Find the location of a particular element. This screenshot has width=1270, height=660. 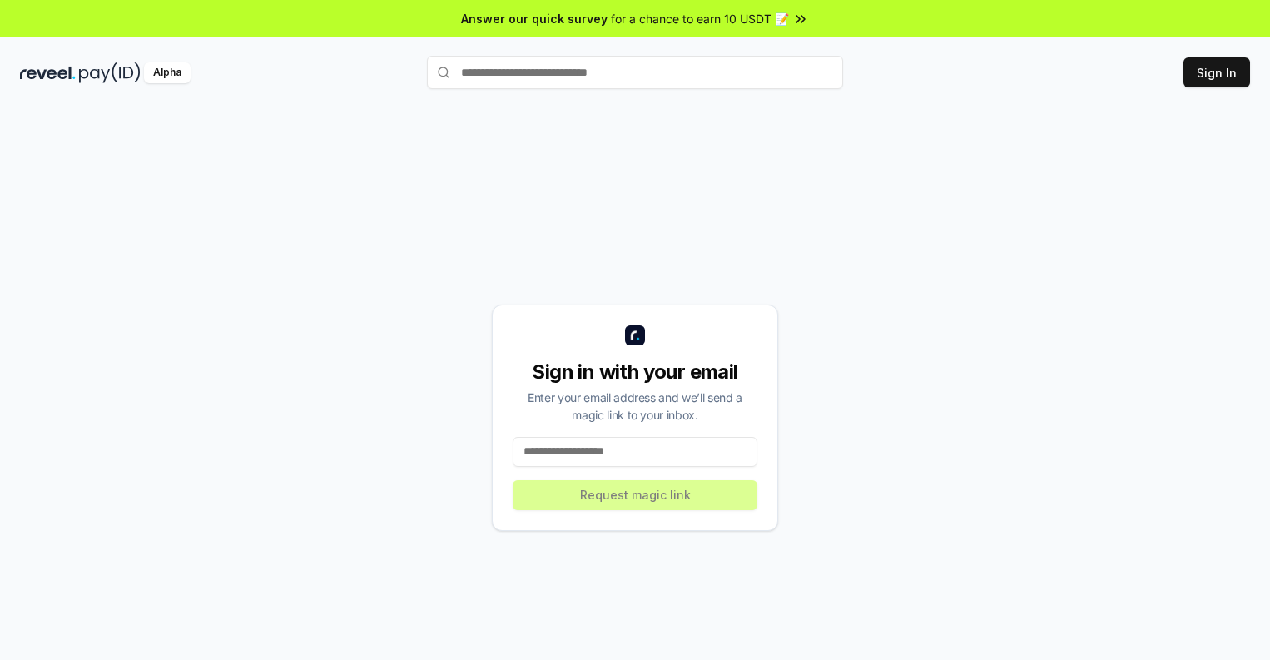

div: Sign in with your email is located at coordinates (635, 372).